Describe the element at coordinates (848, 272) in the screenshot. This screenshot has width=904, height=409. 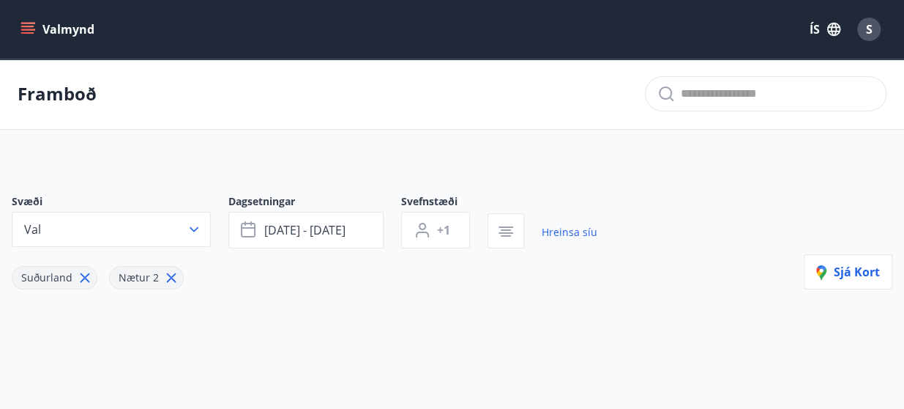
I see `button: Sjá kort` at that location.